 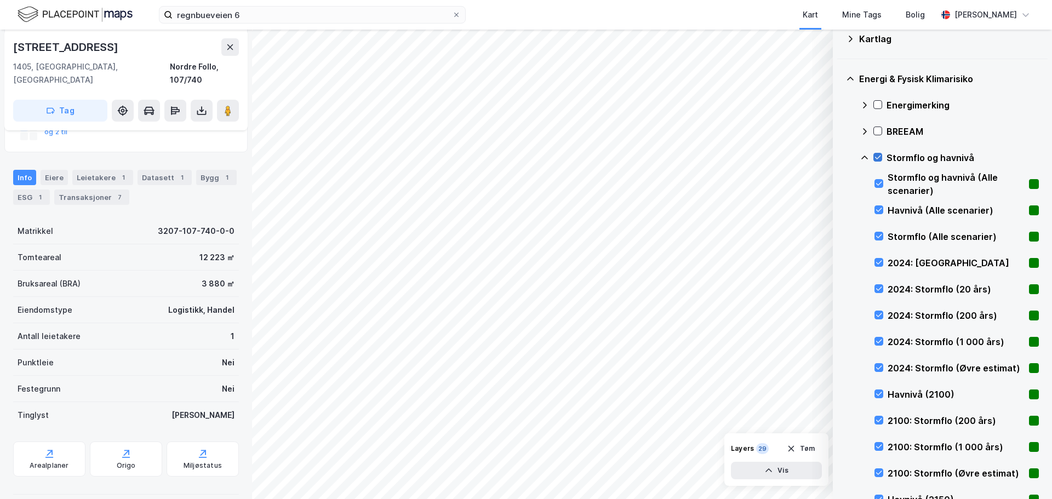 What do you see at coordinates (915, 15) in the screenshot?
I see `div: Bolig` at bounding box center [915, 15].